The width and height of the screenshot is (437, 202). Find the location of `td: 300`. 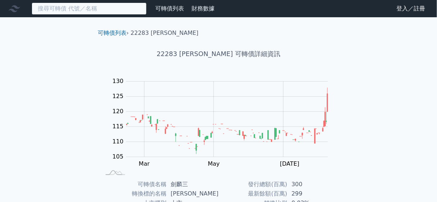

td: 300 is located at coordinates (312, 184).